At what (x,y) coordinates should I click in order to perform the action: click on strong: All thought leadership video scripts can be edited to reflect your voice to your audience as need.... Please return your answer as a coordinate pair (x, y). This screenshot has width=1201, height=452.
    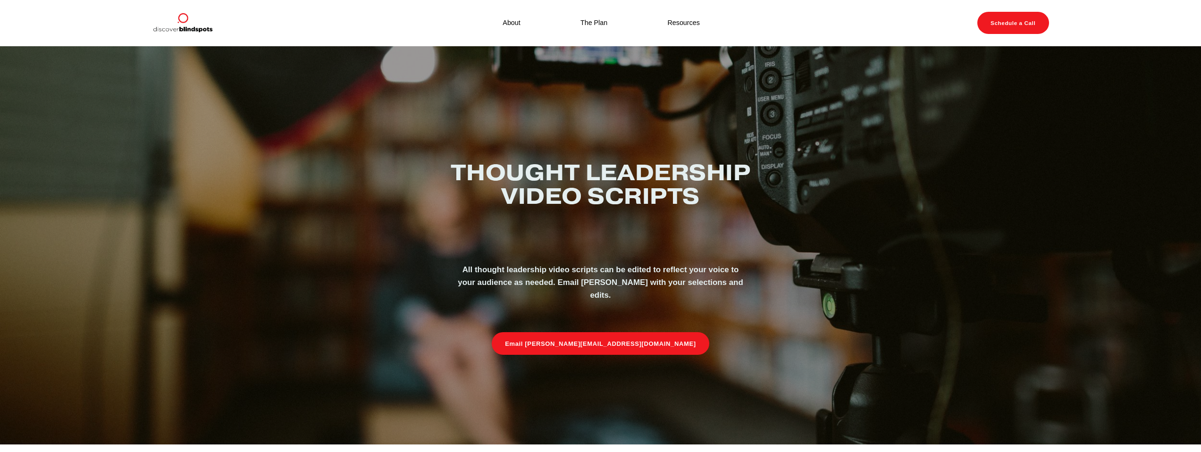
    Looking at the image, I should click on (601, 282).